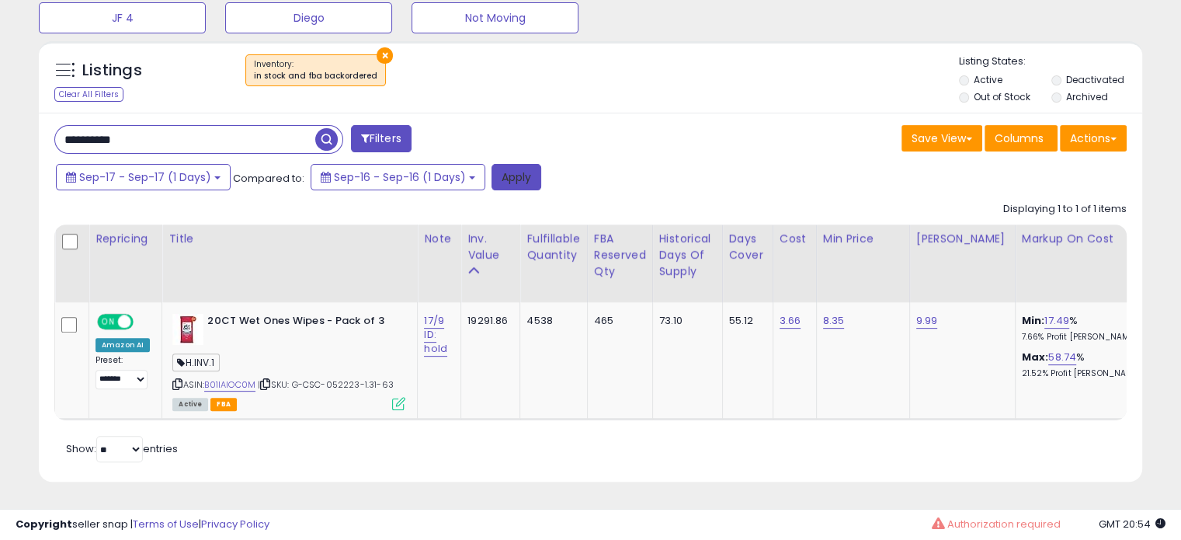 The height and width of the screenshot is (540, 1181). I want to click on div: 4538, so click(550, 321).